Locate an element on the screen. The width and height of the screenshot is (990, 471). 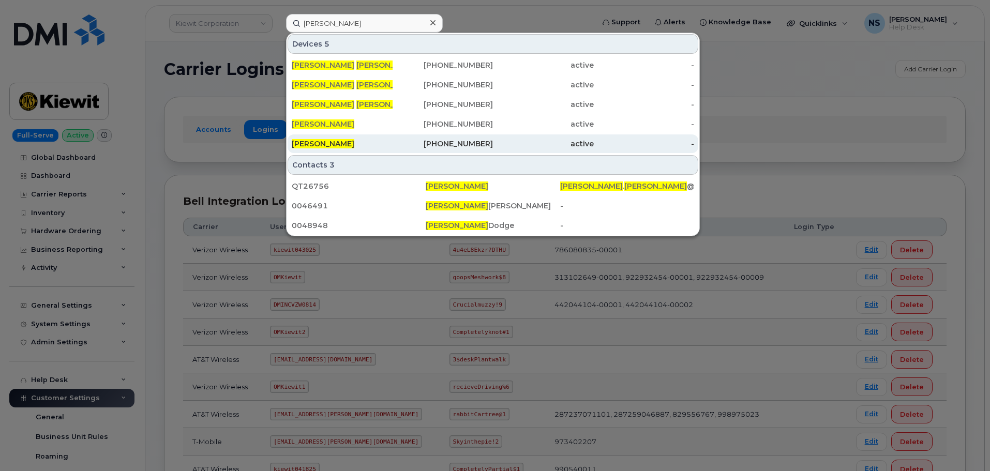
div: Contacts is located at coordinates (493, 165).